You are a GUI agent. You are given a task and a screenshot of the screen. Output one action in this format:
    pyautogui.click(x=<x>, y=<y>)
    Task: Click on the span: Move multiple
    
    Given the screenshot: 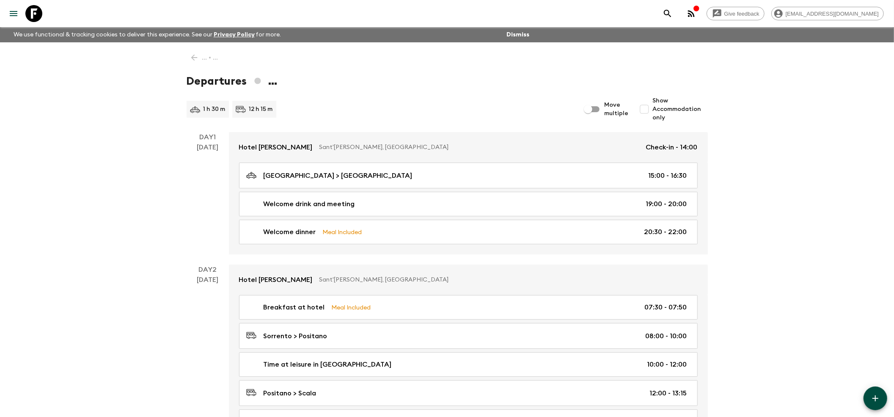 What is the action you would take?
    pyautogui.click(x=617, y=109)
    